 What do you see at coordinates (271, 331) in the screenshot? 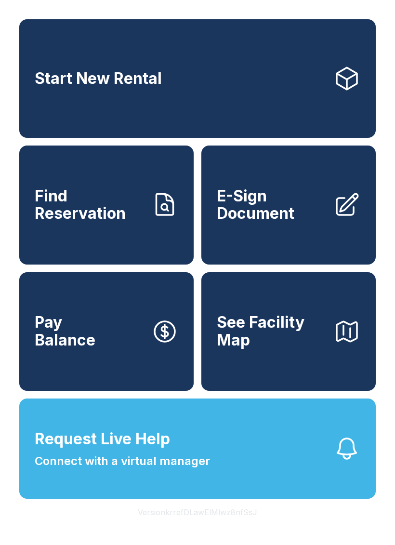
I see `span: See Facility Map` at bounding box center [271, 331].